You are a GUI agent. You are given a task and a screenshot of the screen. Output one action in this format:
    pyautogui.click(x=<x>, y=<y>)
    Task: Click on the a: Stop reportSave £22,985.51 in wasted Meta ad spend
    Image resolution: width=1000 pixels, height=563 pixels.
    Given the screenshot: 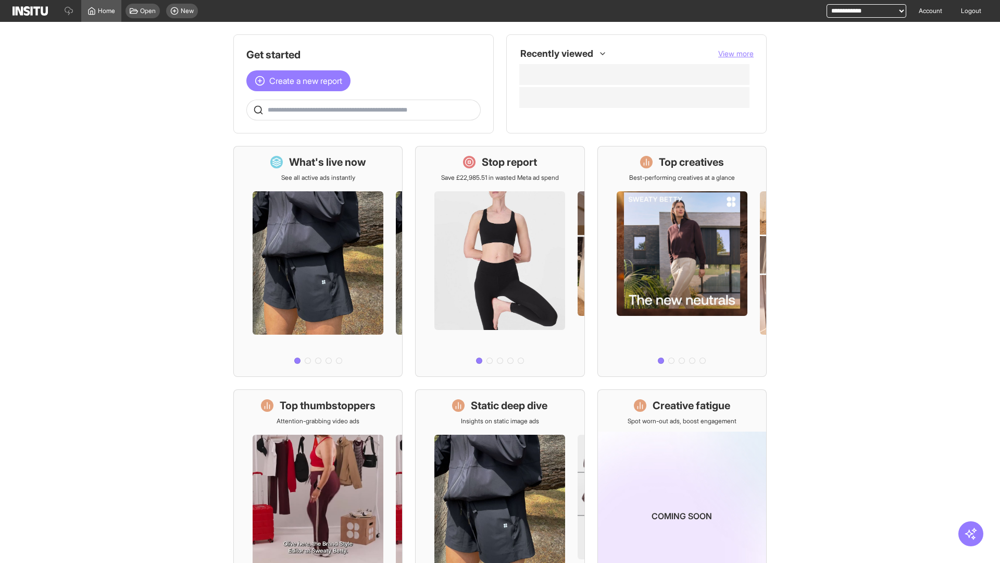 What is the action you would take?
    pyautogui.click(x=500, y=261)
    